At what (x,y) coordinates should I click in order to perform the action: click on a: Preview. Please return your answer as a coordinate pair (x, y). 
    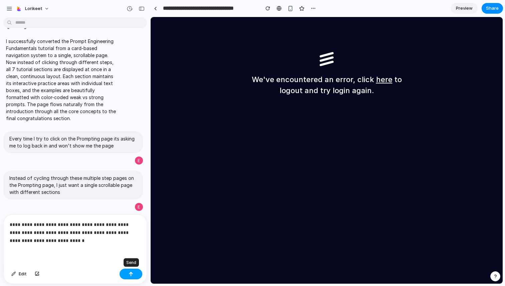
    Looking at the image, I should click on (464, 8).